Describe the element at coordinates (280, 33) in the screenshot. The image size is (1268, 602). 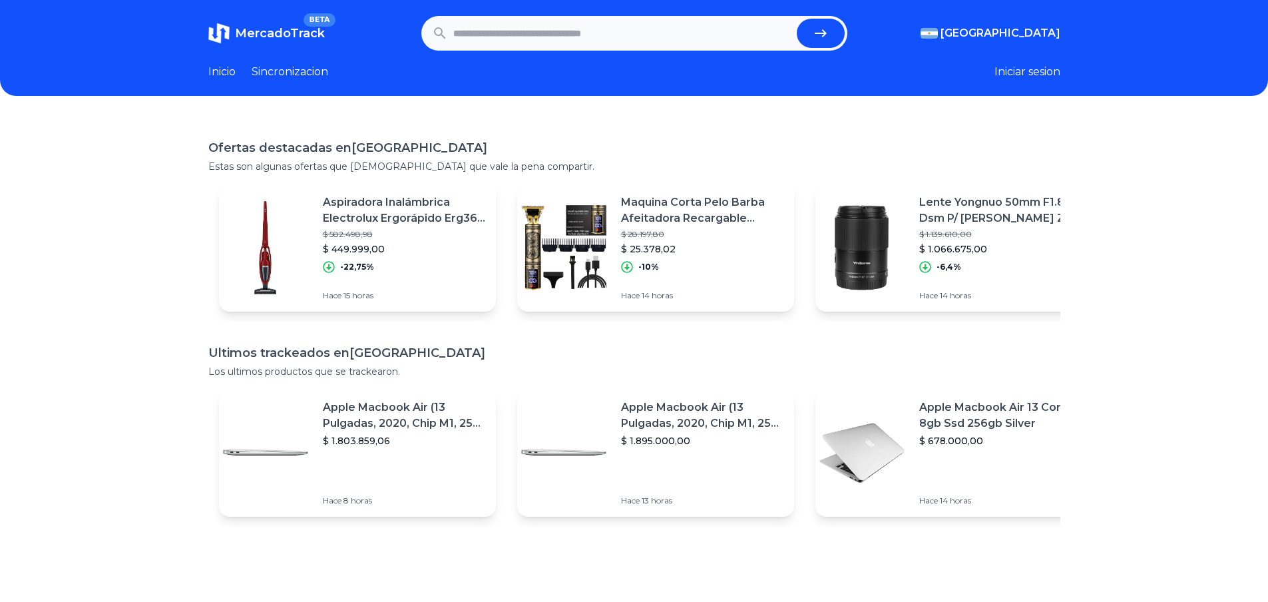
I see `span: MercadoTrack` at that location.